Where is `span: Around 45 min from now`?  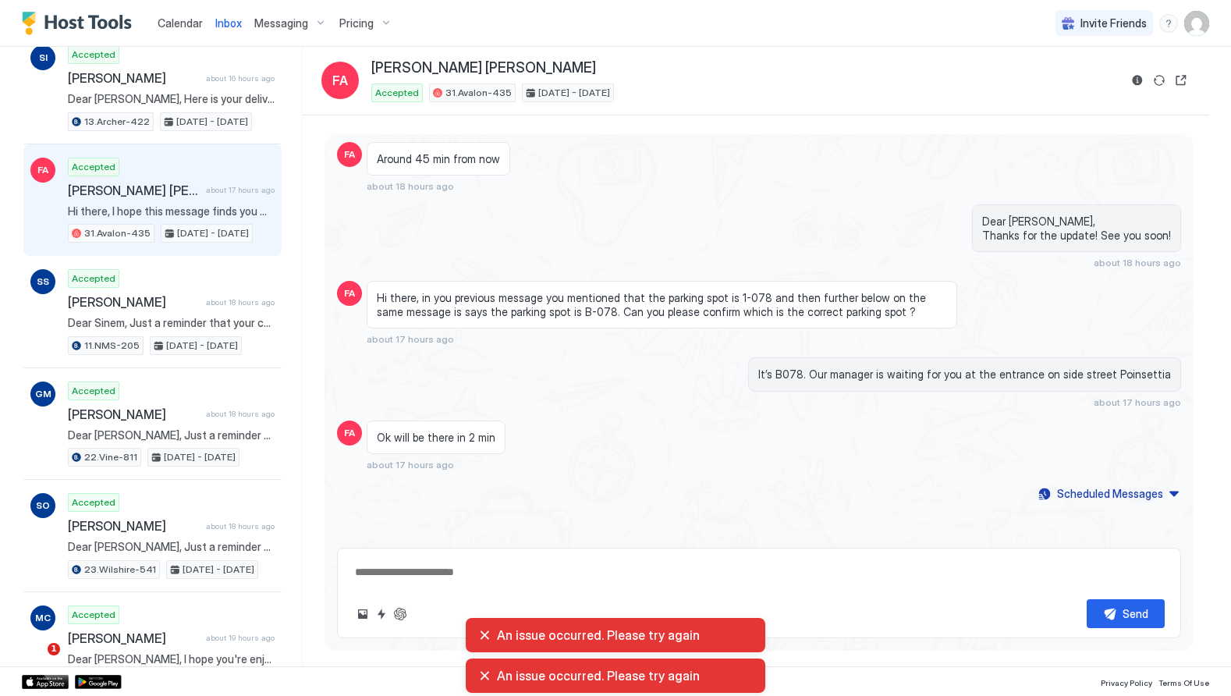
span: Around 45 min from now is located at coordinates (438, 159).